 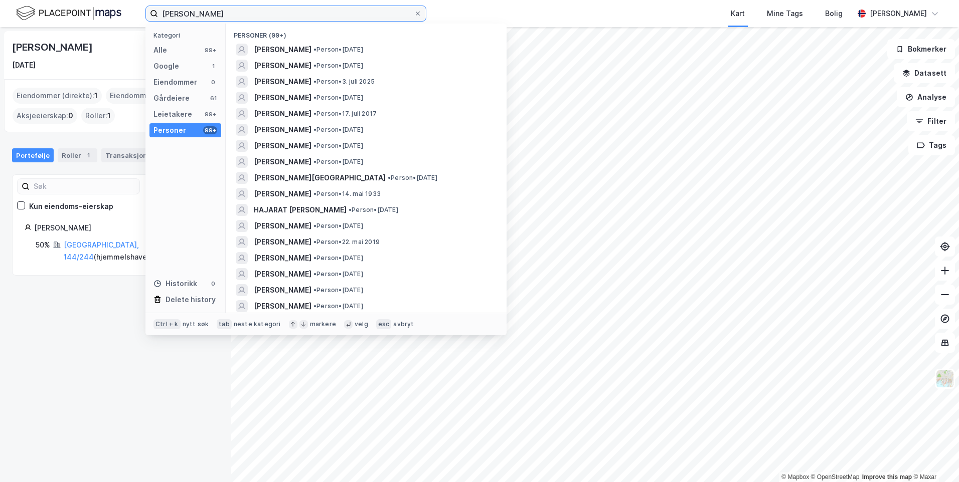 I want to click on button: Analyse, so click(x=925, y=97).